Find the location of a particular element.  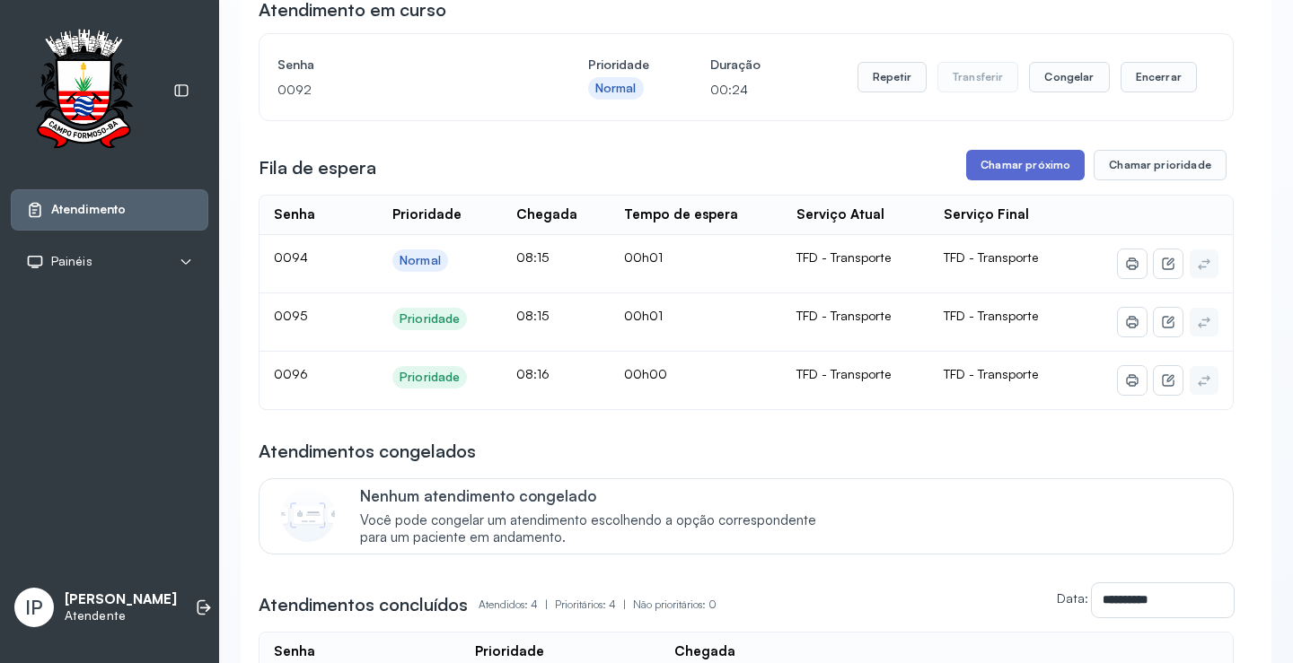

span: 08:16 is located at coordinates (532, 373).